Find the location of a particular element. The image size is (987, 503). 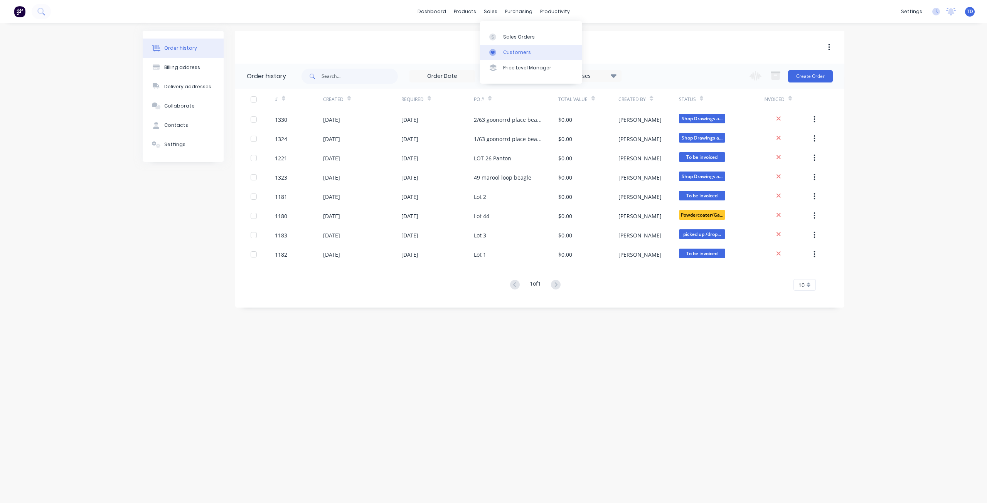

a: Sales Orders is located at coordinates (531, 37).